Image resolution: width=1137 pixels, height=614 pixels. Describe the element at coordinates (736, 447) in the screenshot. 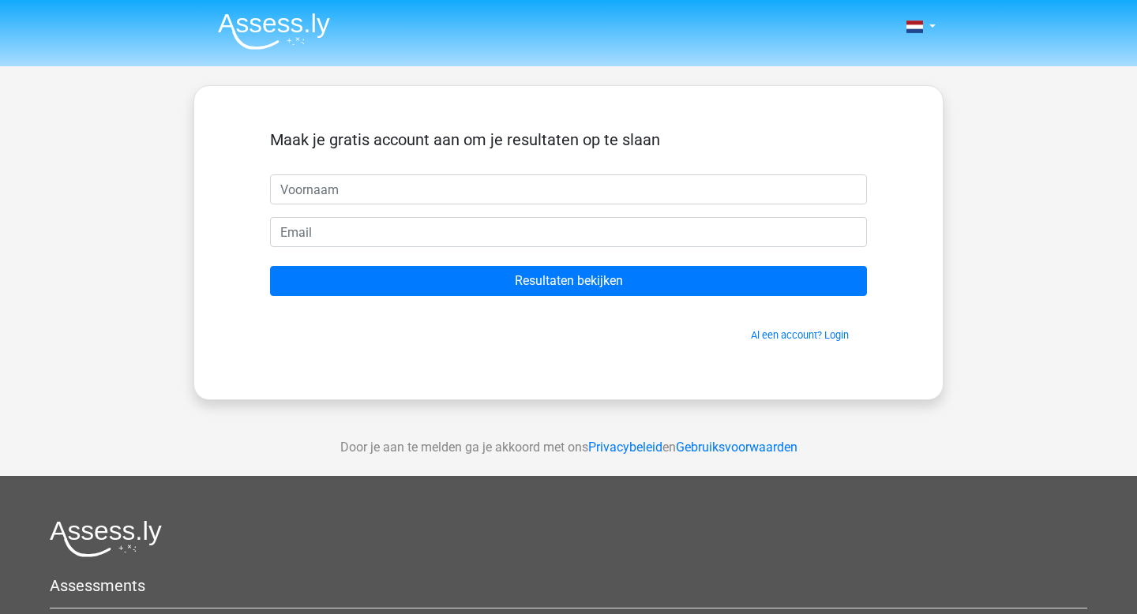

I see `a: Gebruiksvoorwaarden` at that location.